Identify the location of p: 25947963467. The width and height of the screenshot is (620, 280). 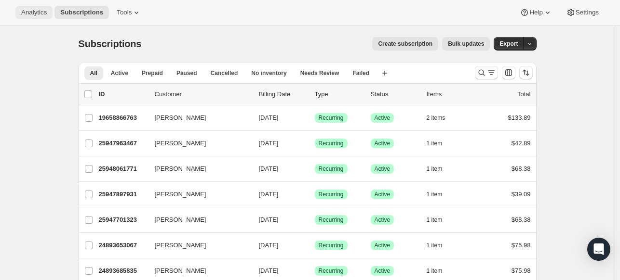
(123, 144).